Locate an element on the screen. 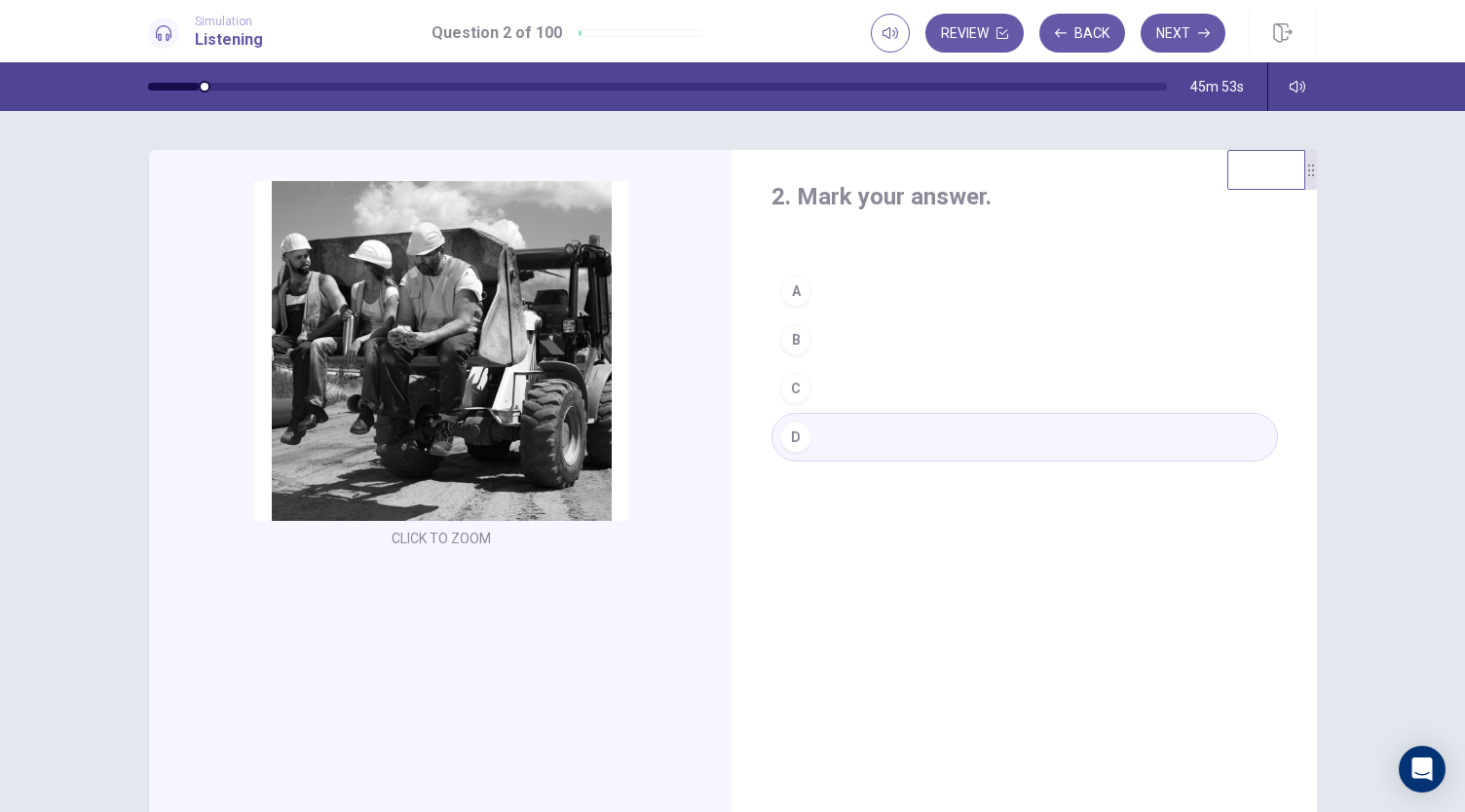 This screenshot has height=812, width=1465. span: 45m 53s is located at coordinates (1217, 87).